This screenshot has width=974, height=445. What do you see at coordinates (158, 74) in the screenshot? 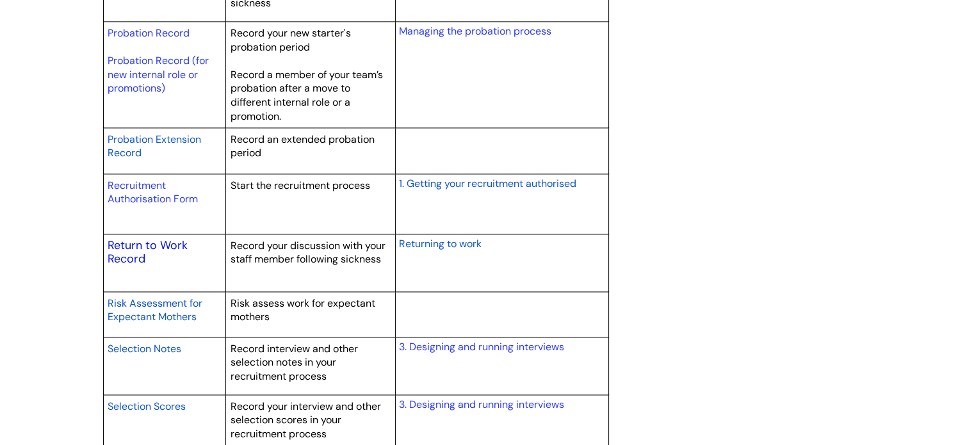
I see `a: Probation Record (for new internal role or promotions)` at bounding box center [158, 74].